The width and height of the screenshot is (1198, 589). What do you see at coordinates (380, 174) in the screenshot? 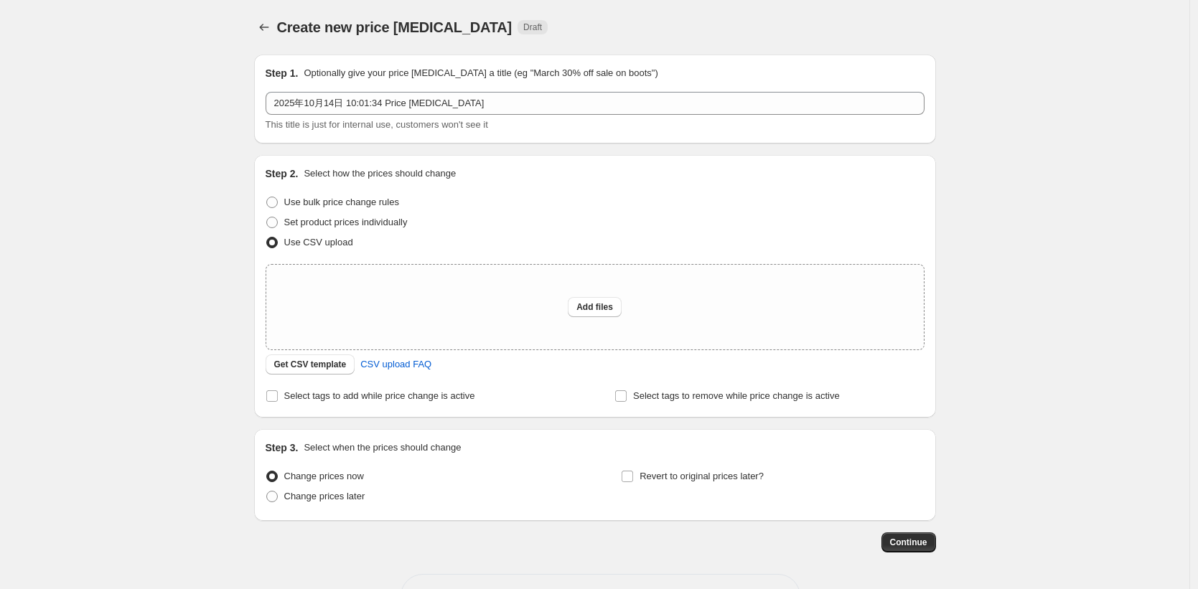
I see `p: Select how the prices should change` at bounding box center [380, 174].